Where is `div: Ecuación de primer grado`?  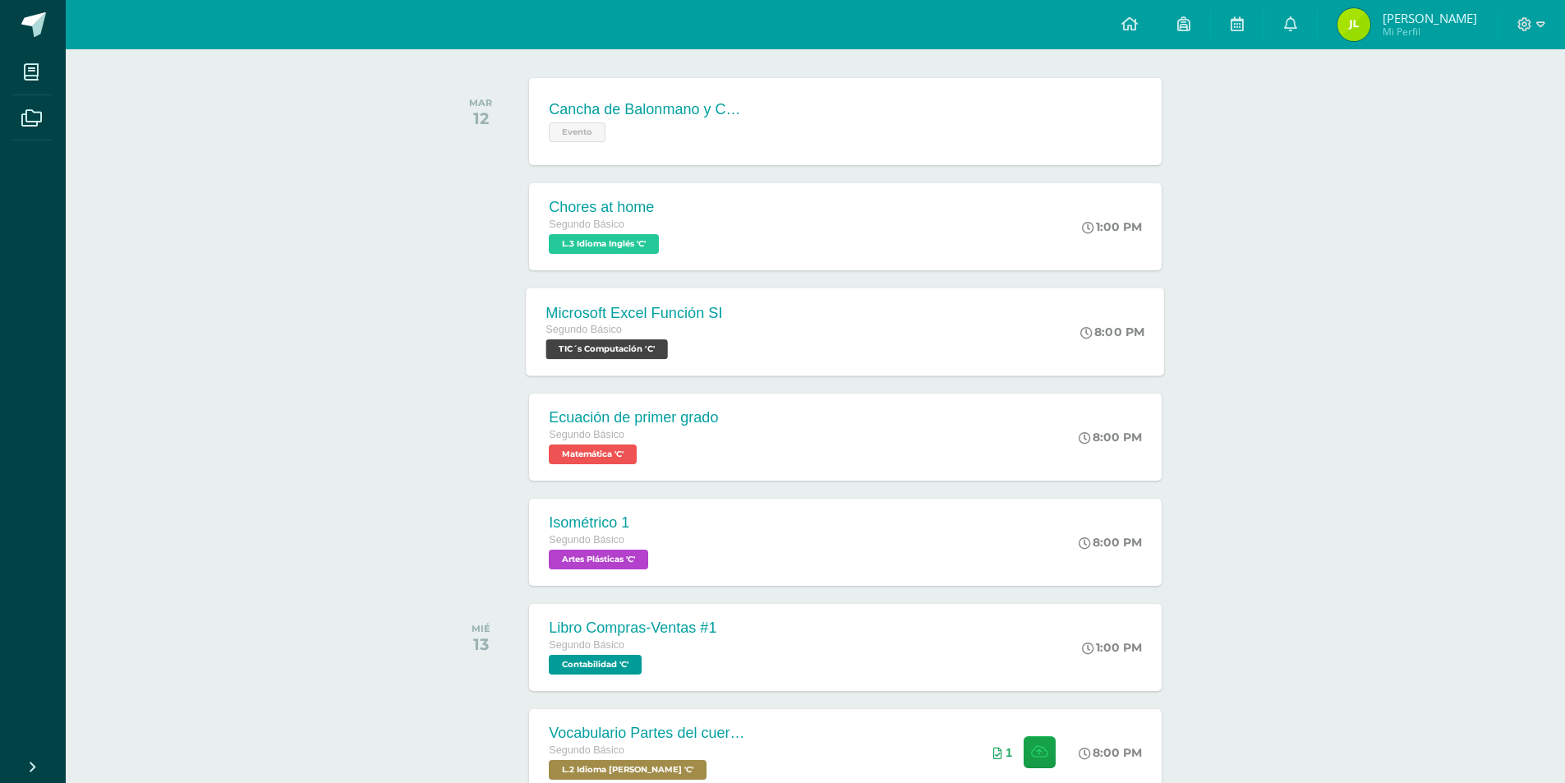 div: Ecuación de primer grado is located at coordinates (633, 417).